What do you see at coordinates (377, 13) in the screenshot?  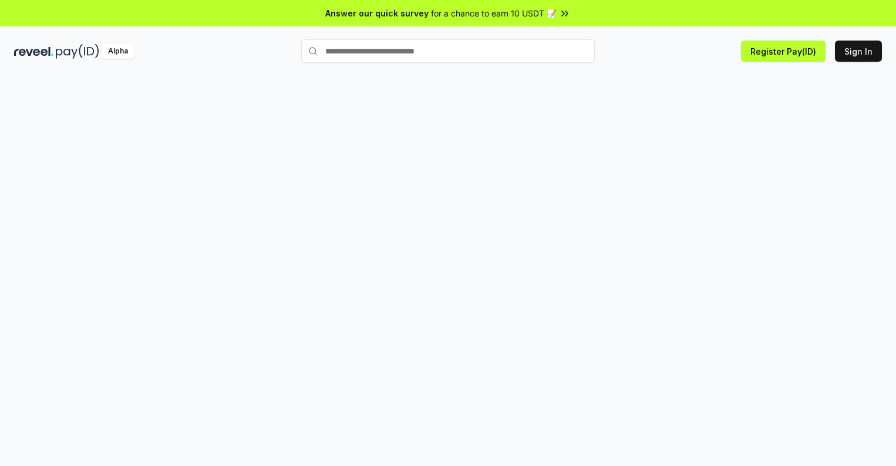 I see `span: Answer our quick survey` at bounding box center [377, 13].